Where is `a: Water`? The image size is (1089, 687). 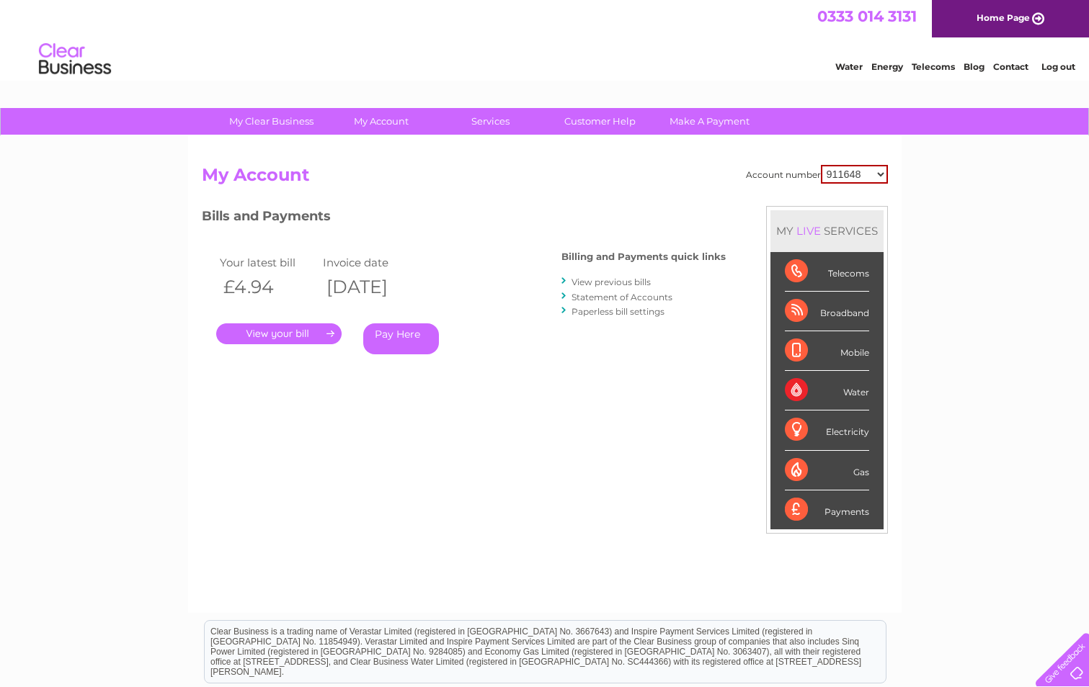 a: Water is located at coordinates (849, 66).